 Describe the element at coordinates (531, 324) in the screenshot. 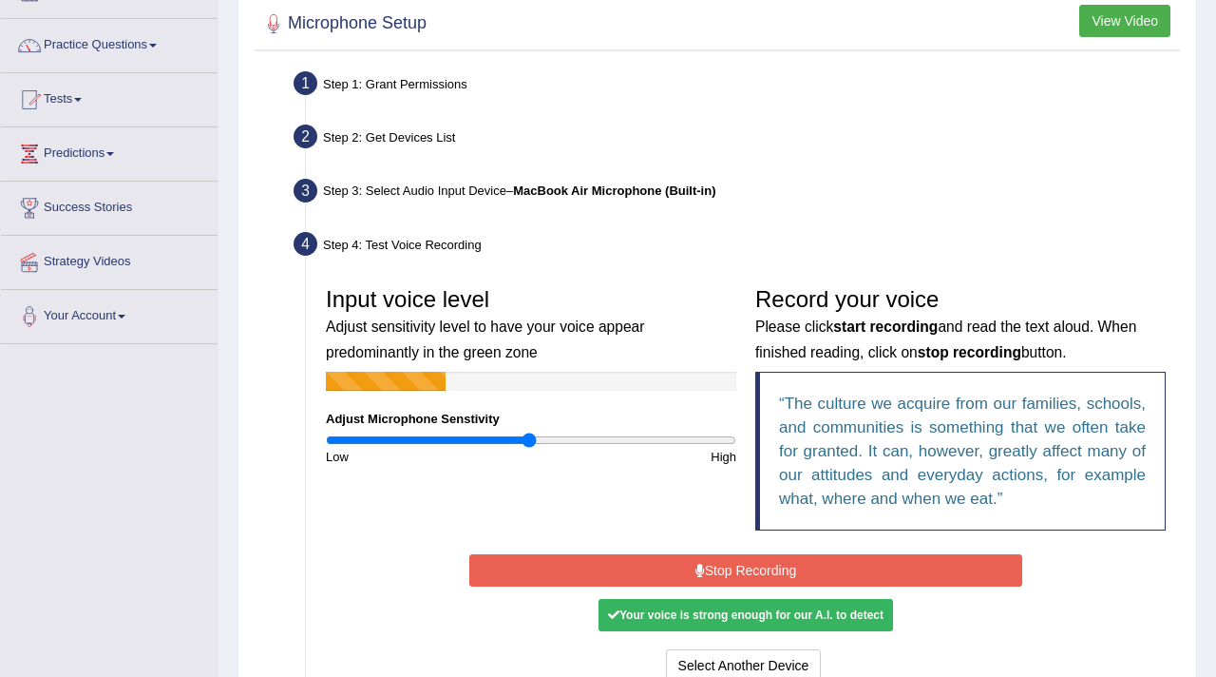

I see `h3: Input voice level` at that location.